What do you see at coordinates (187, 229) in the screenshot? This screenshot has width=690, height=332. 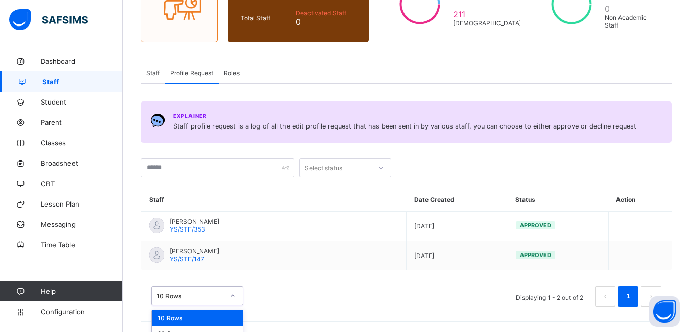 I see `span: YS/STF/353` at bounding box center [187, 229].